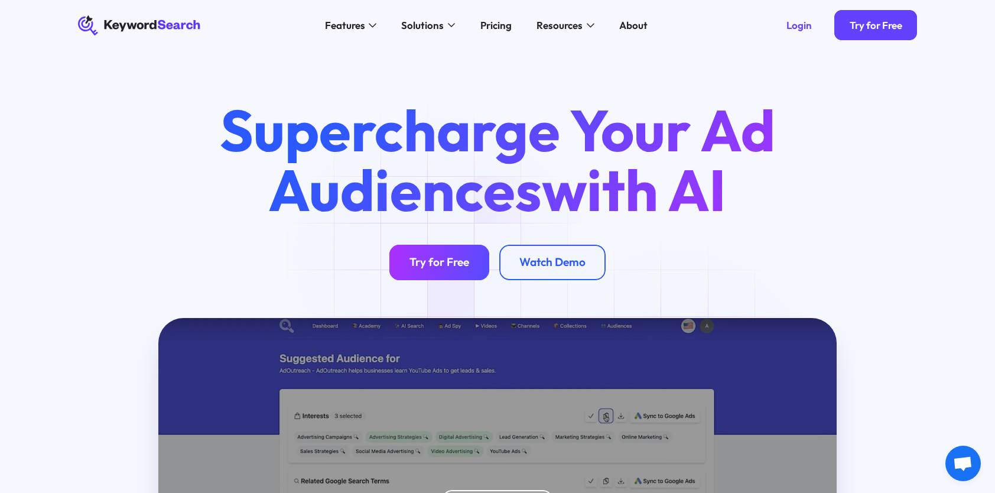 This screenshot has width=995, height=493. I want to click on div: Features, so click(345, 25).